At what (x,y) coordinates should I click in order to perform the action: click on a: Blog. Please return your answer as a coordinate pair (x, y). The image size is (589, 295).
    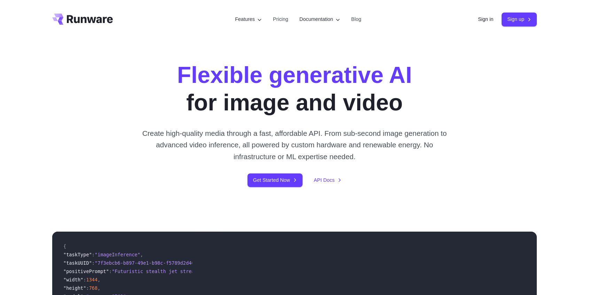
    Looking at the image, I should click on (356, 19).